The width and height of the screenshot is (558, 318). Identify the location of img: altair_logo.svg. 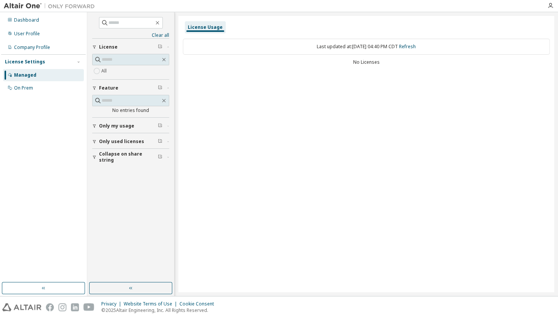
(22, 307).